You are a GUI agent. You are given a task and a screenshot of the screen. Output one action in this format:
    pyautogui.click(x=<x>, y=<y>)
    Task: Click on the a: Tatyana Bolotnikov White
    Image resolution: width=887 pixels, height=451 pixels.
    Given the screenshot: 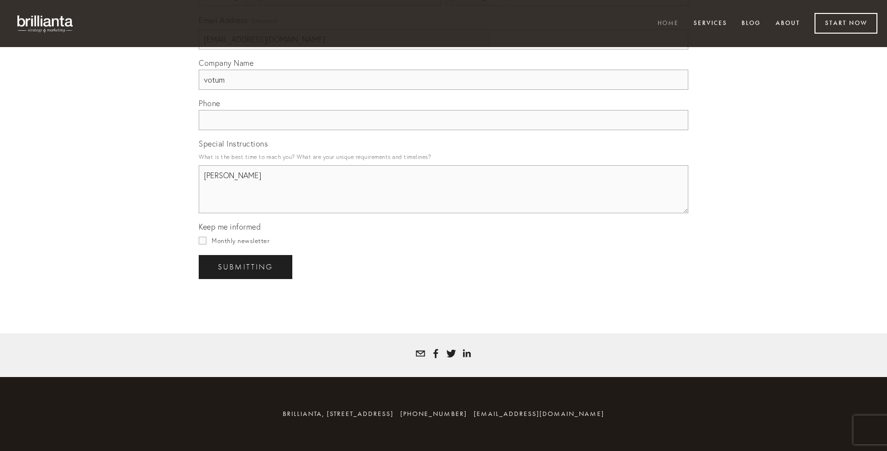 What is the action you would take?
    pyautogui.click(x=436, y=353)
    